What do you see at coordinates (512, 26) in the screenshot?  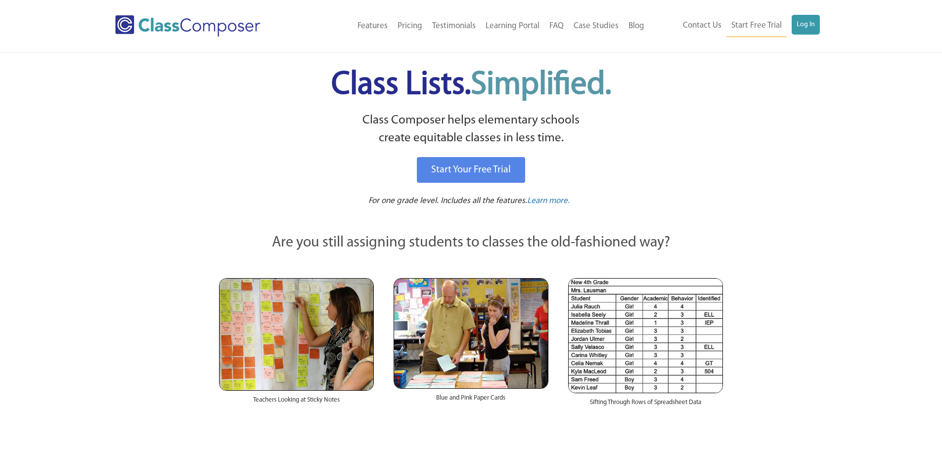 I see `a: Learning Portal` at bounding box center [512, 26].